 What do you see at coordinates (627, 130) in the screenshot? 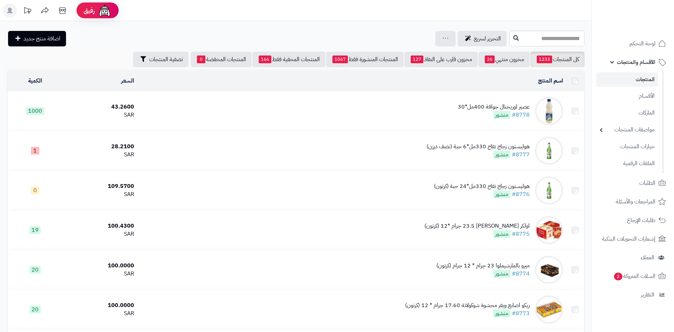
I see `a: مواصفات المنتجات` at bounding box center [627, 130].